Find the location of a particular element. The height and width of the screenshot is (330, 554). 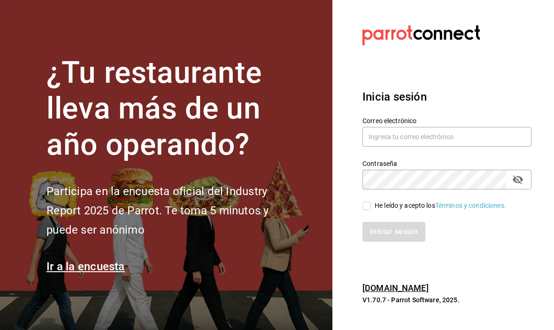

h1: ¿Tu restaurante lleva más de un año operando? is located at coordinates (173, 109).